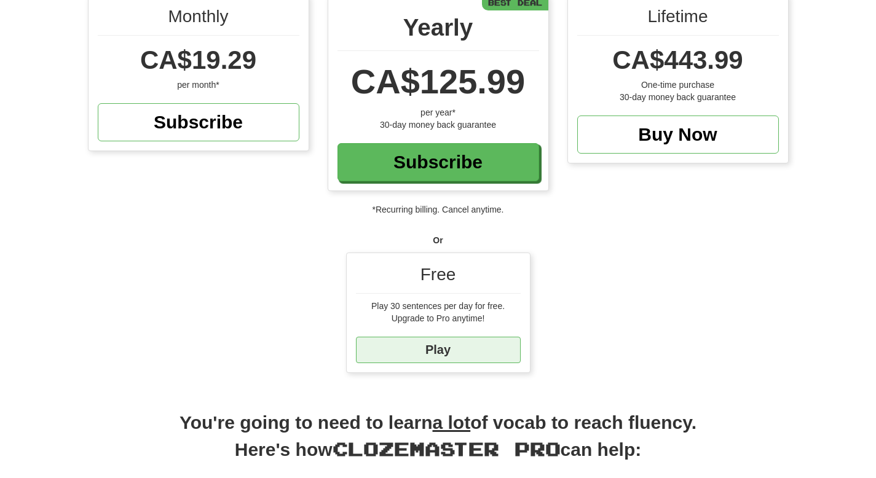  What do you see at coordinates (678, 135) in the screenshot?
I see `div: Buy Now` at bounding box center [678, 135].